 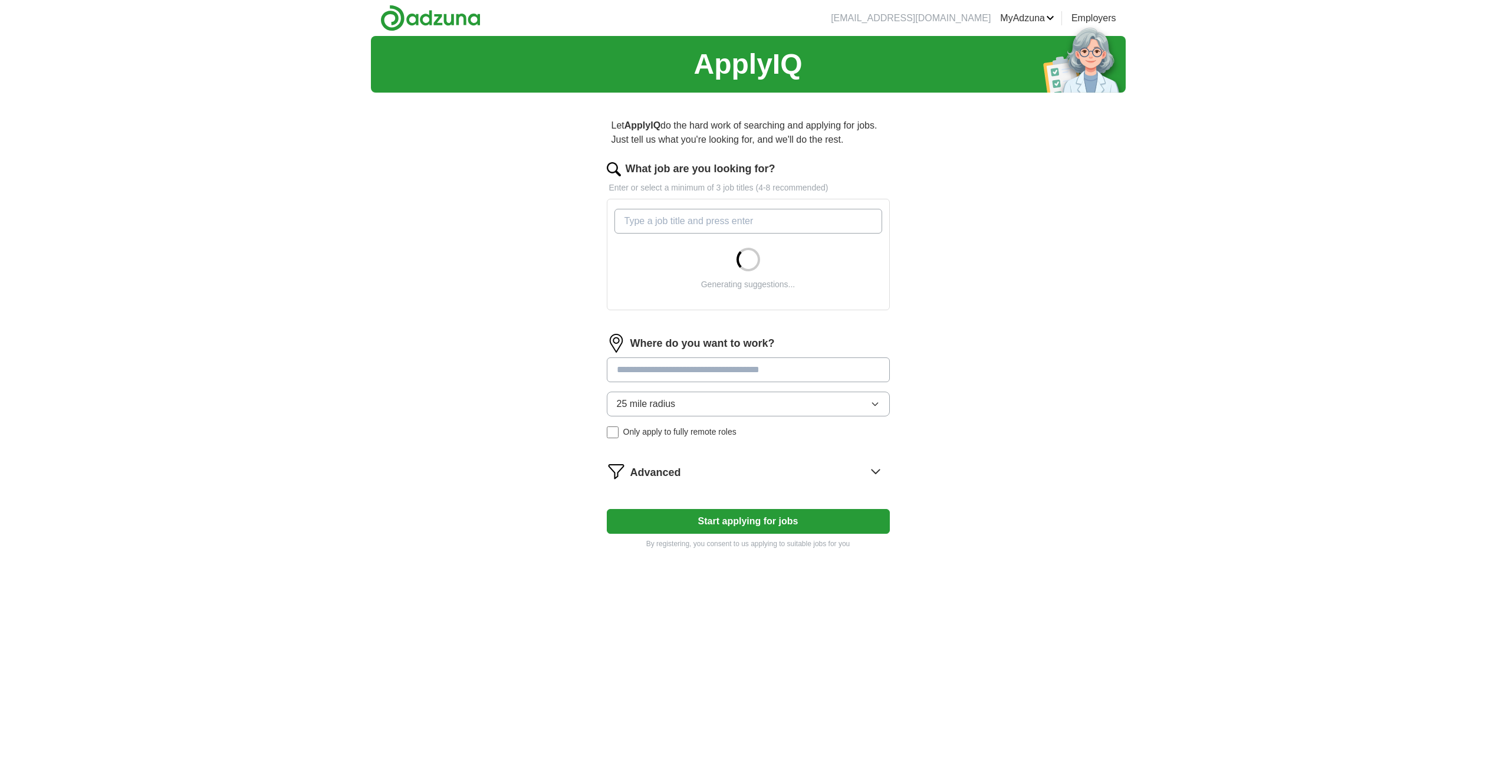 I want to click on div: Generating suggestions..., so click(x=748, y=284).